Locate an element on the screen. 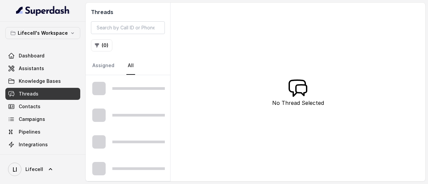  img: light.svg is located at coordinates (43, 11).